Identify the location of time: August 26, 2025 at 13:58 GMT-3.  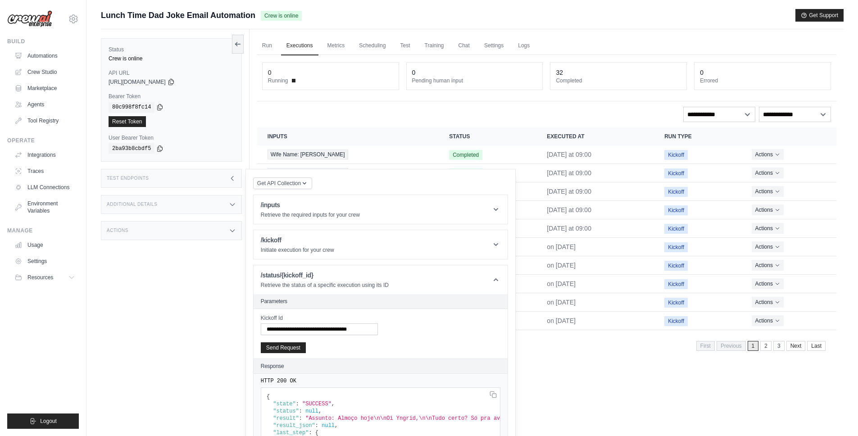
(561, 321).